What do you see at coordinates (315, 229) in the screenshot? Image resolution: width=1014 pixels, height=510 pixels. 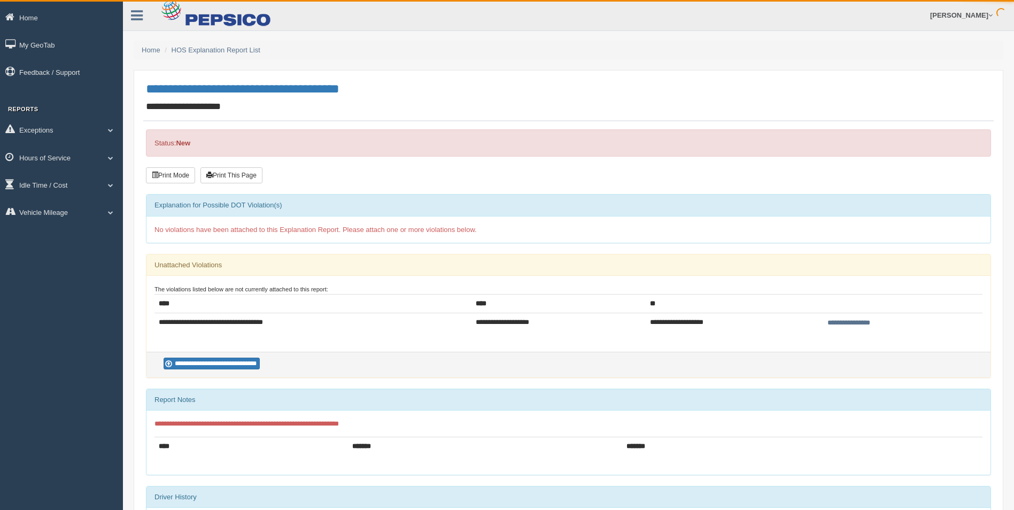 I see `span: No violations have been attached to this Explanation Report. Please attach one or more violations...` at bounding box center [315, 229].